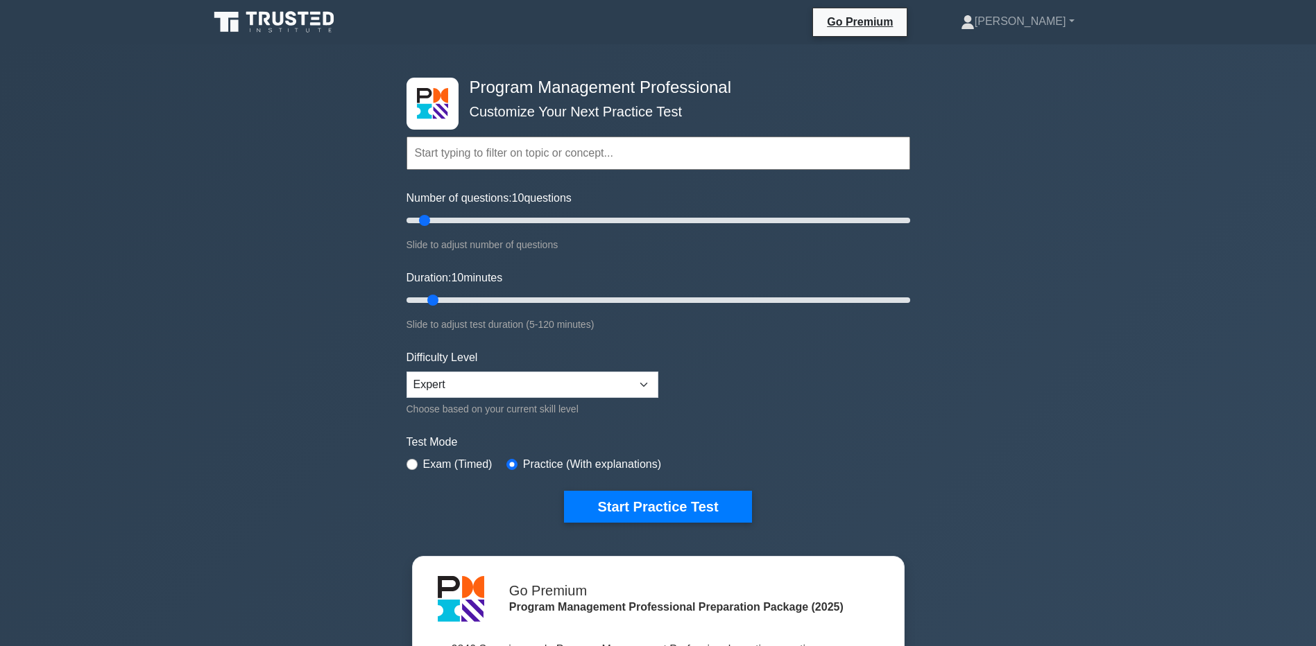 Image resolution: width=1316 pixels, height=646 pixels. Describe the element at coordinates (454, 278) in the screenshot. I see `label: Duration: minutes` at that location.